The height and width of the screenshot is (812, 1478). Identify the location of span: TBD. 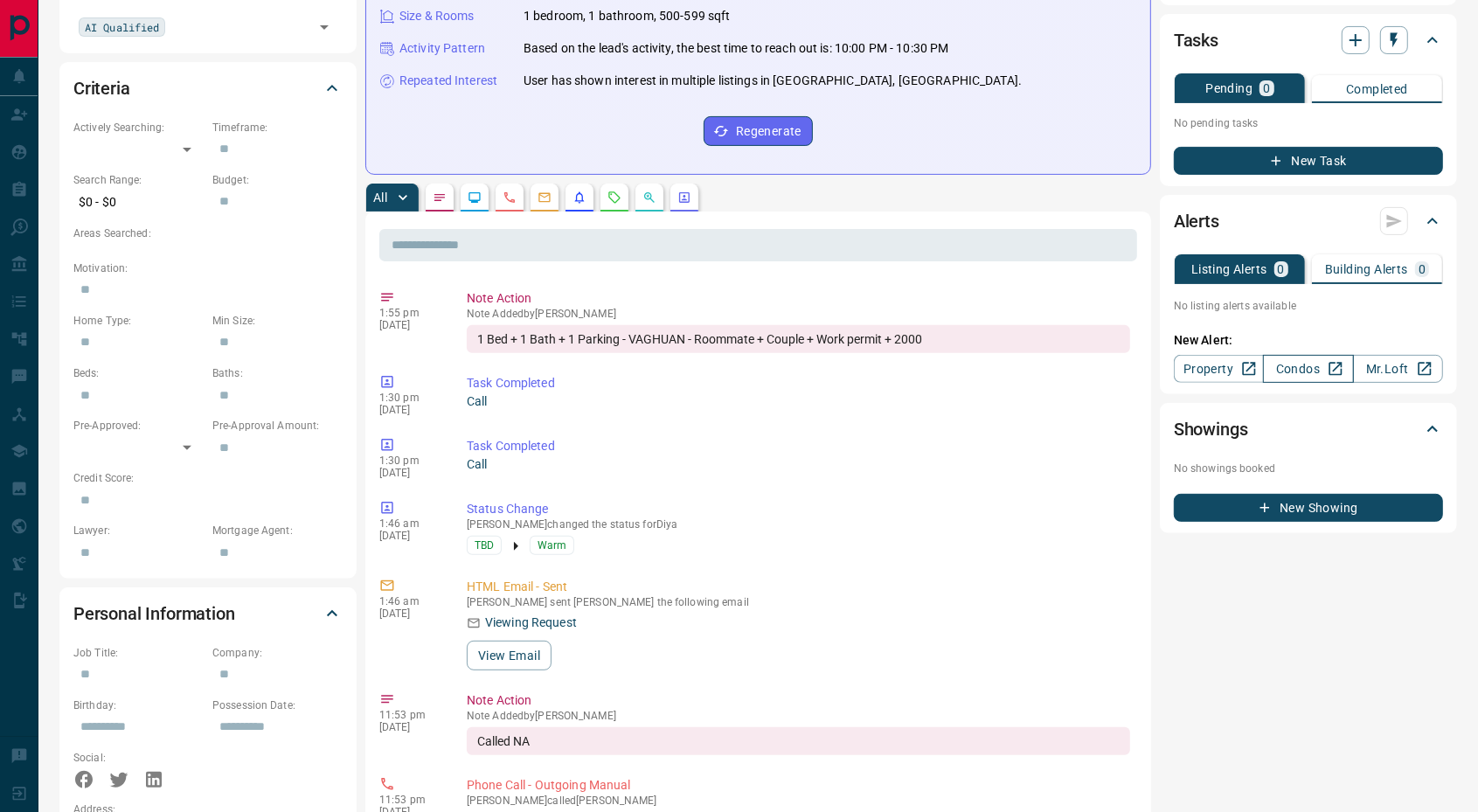
(484, 545).